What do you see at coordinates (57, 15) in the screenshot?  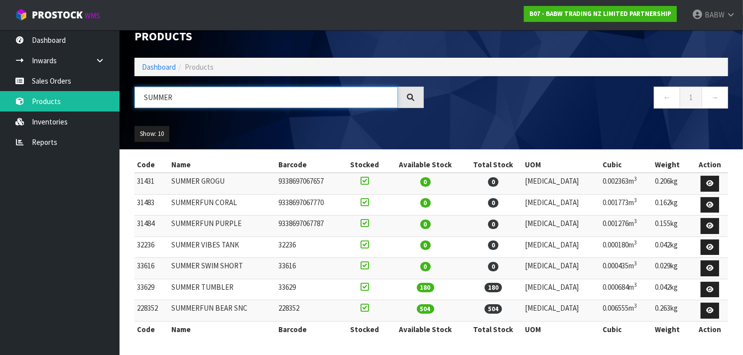 I see `span: ProStock` at bounding box center [57, 15].